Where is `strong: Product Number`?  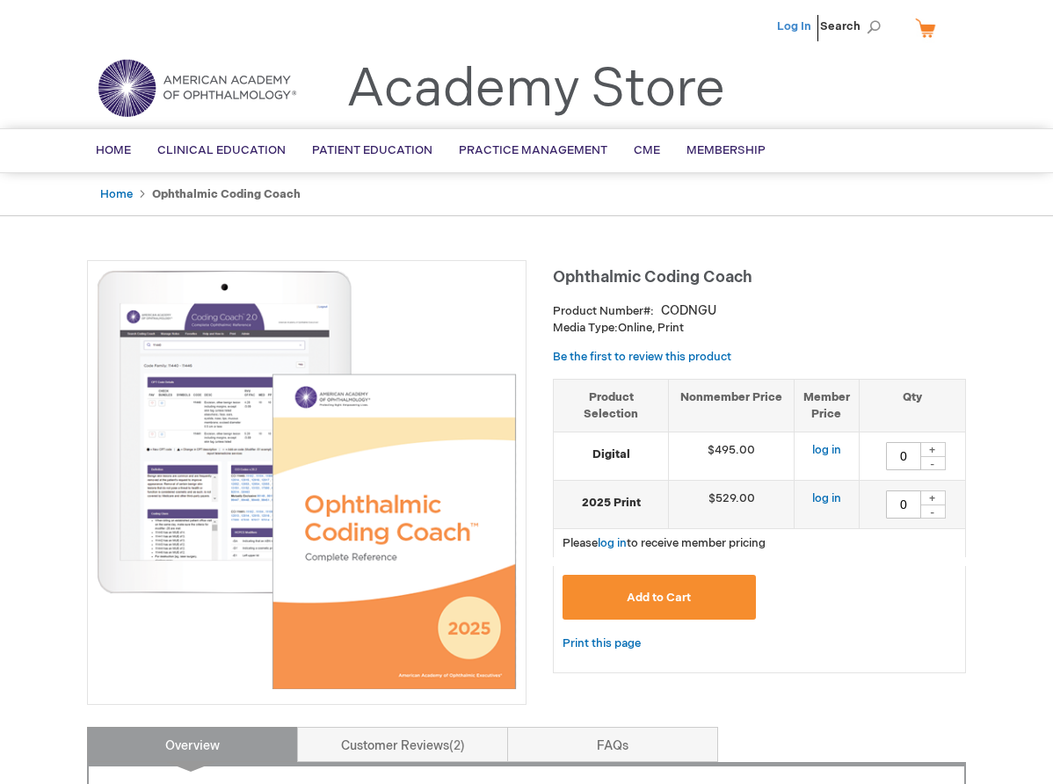 strong: Product Number is located at coordinates (603, 311).